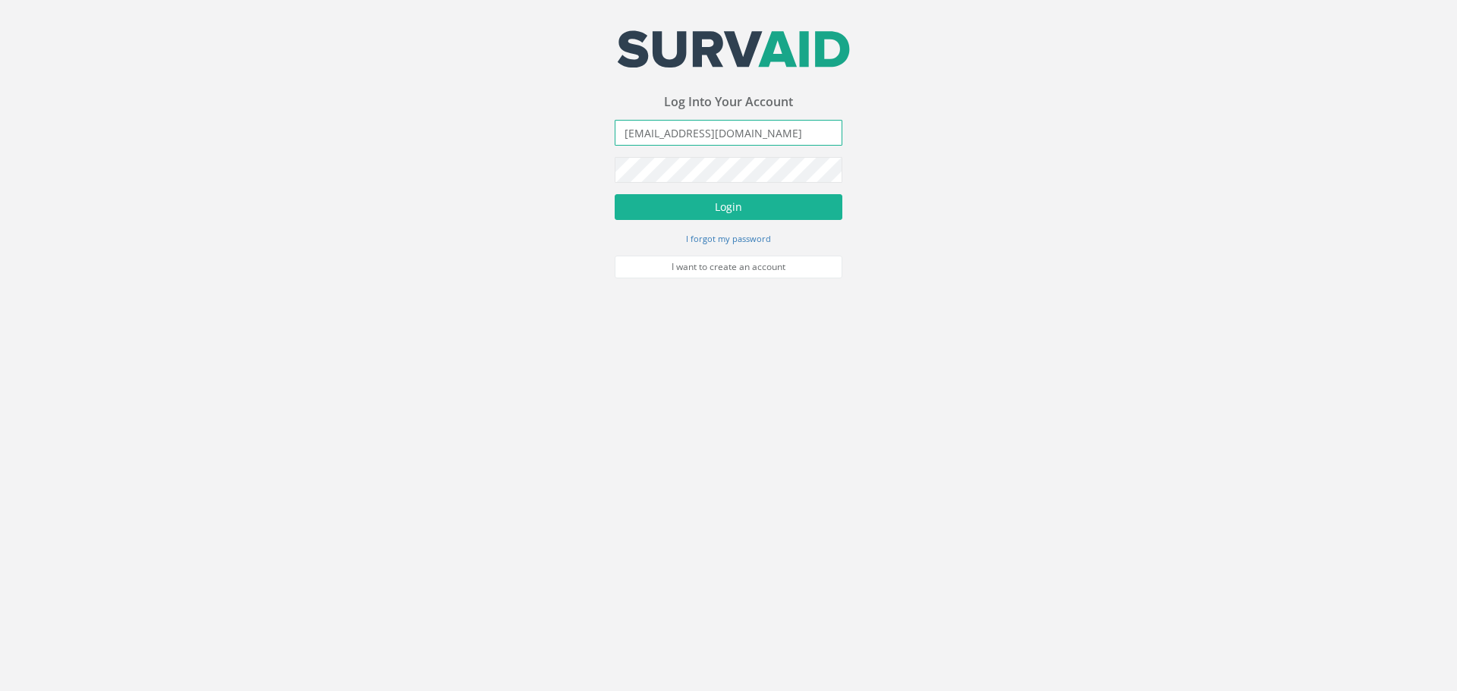 Image resolution: width=1457 pixels, height=691 pixels. I want to click on input: Email, so click(728, 133).